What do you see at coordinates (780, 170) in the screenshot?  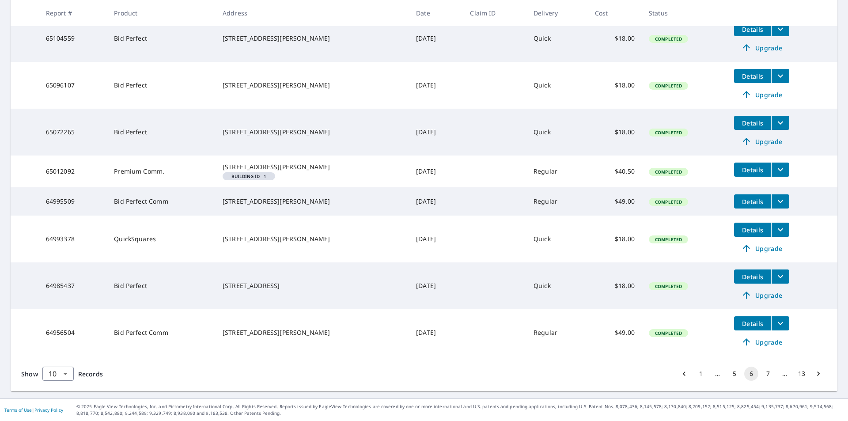 I see `button: filesDropdownBtn-65012092` at bounding box center [780, 170].